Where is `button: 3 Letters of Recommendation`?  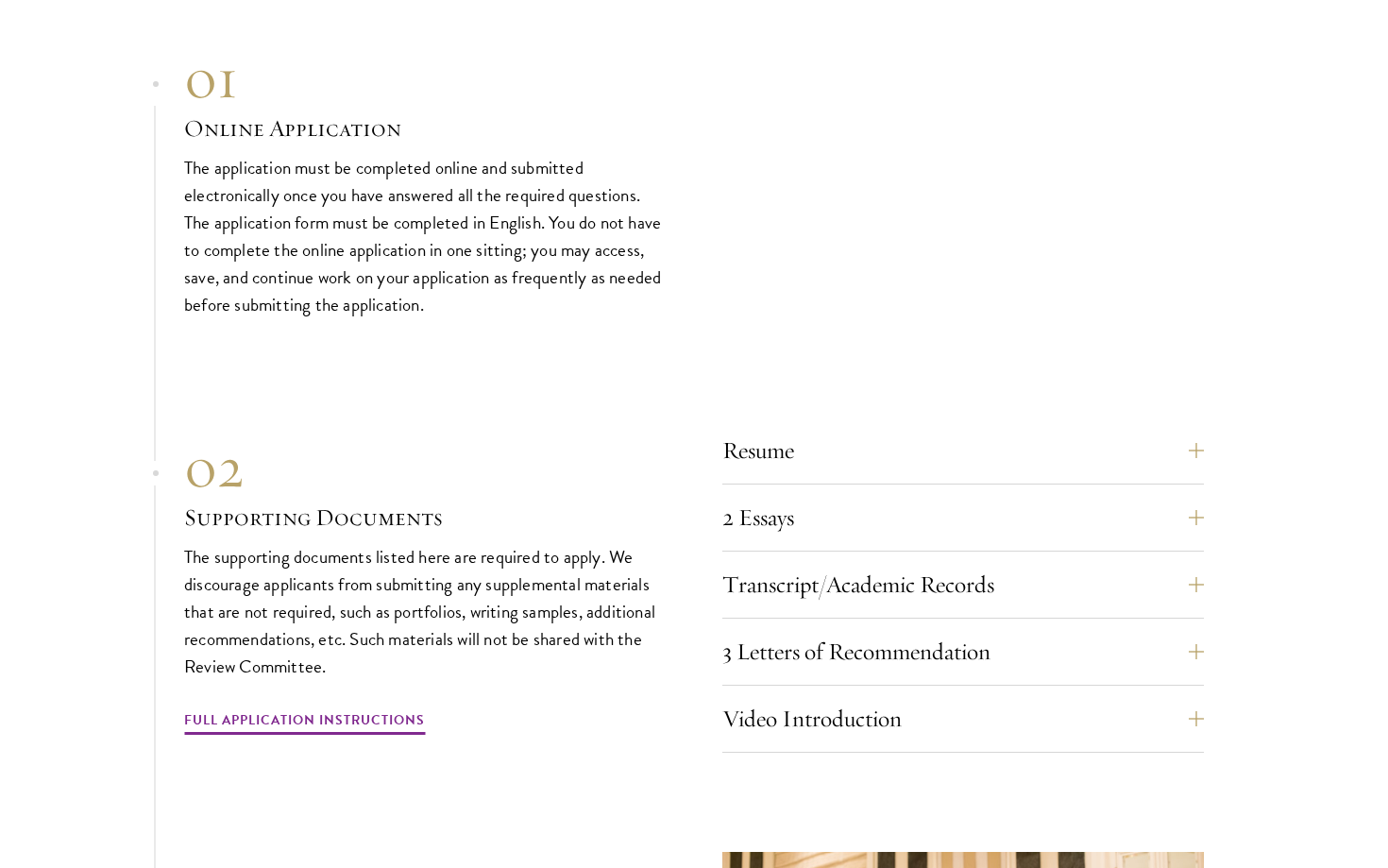
button: 3 Letters of Recommendation is located at coordinates (963, 651).